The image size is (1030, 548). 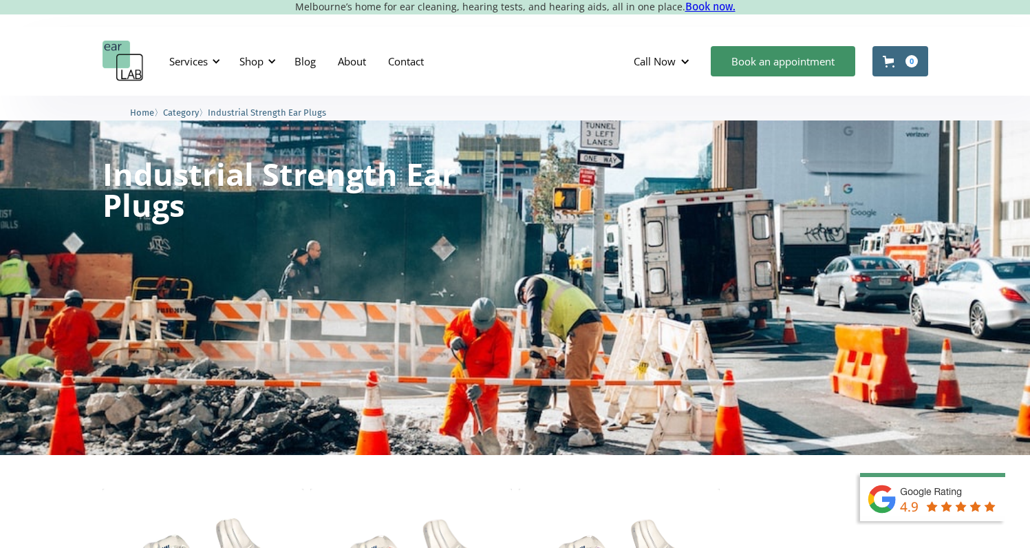 I want to click on a: Blog, so click(x=305, y=61).